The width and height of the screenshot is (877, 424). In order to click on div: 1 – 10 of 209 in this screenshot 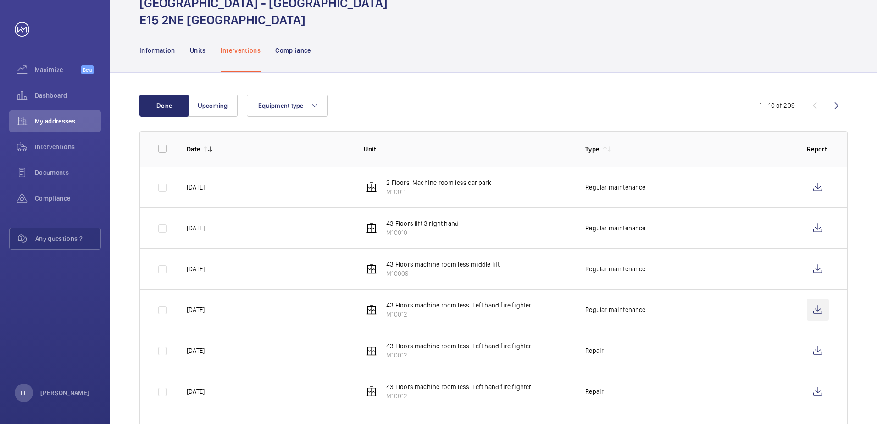, I will do `click(777, 105)`.